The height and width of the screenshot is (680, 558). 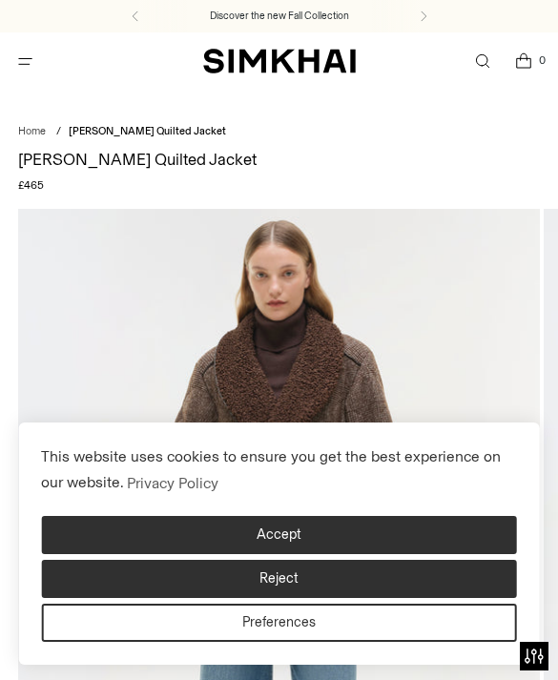 I want to click on span: 0, so click(x=541, y=60).